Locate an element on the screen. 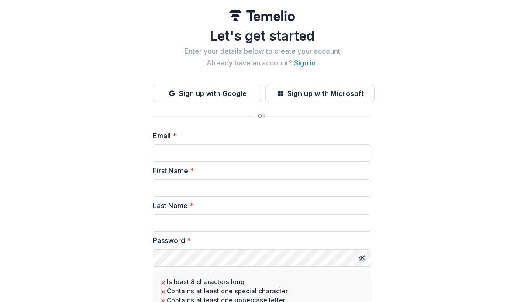 This screenshot has height=302, width=524. h2: Enter your details below to create your account is located at coordinates (262, 51).